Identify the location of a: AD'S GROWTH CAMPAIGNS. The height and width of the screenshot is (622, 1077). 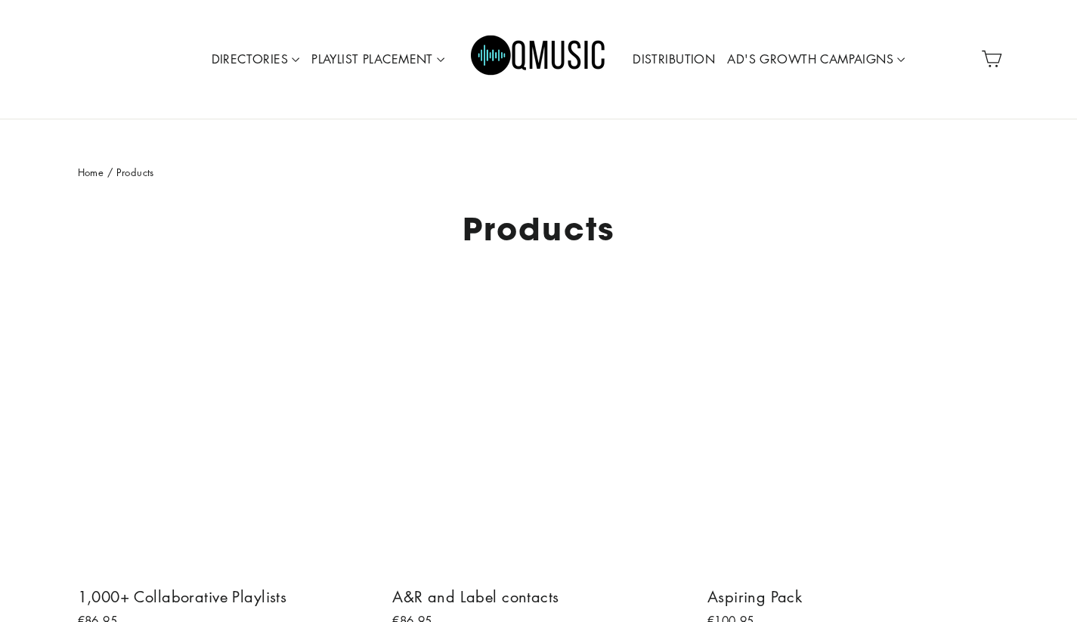
(815, 60).